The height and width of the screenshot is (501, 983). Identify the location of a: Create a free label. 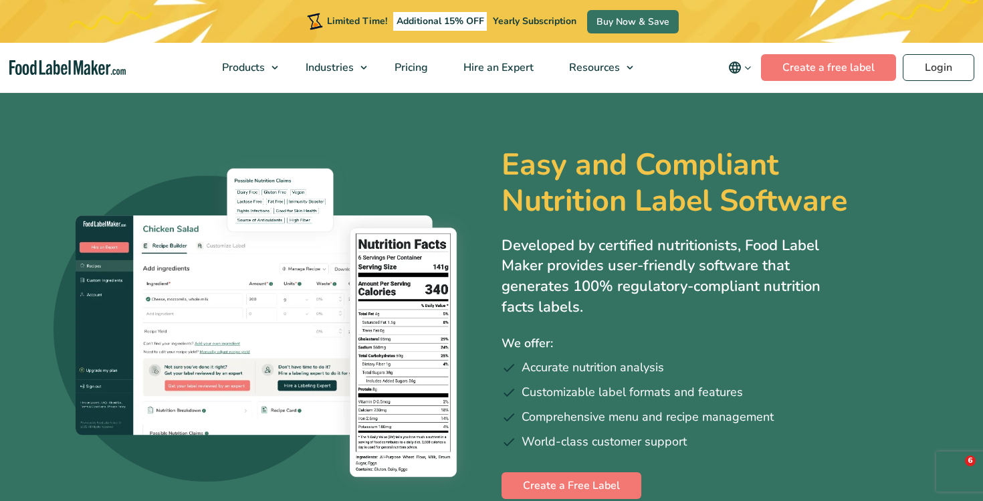
(828, 68).